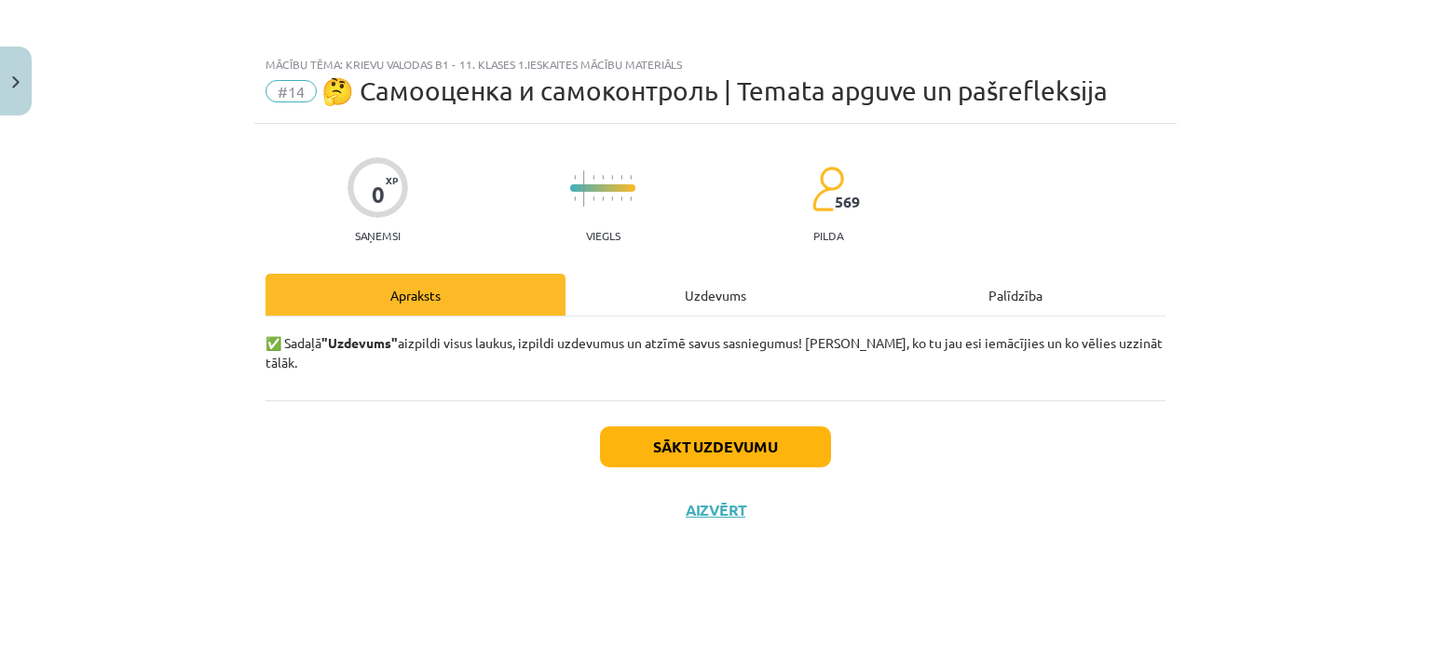  Describe the element at coordinates (715, 64) in the screenshot. I see `div: Mācību tēma: Krievu valodas b1 - 11. klases 1.ieskaites mācību materiāls` at that location.